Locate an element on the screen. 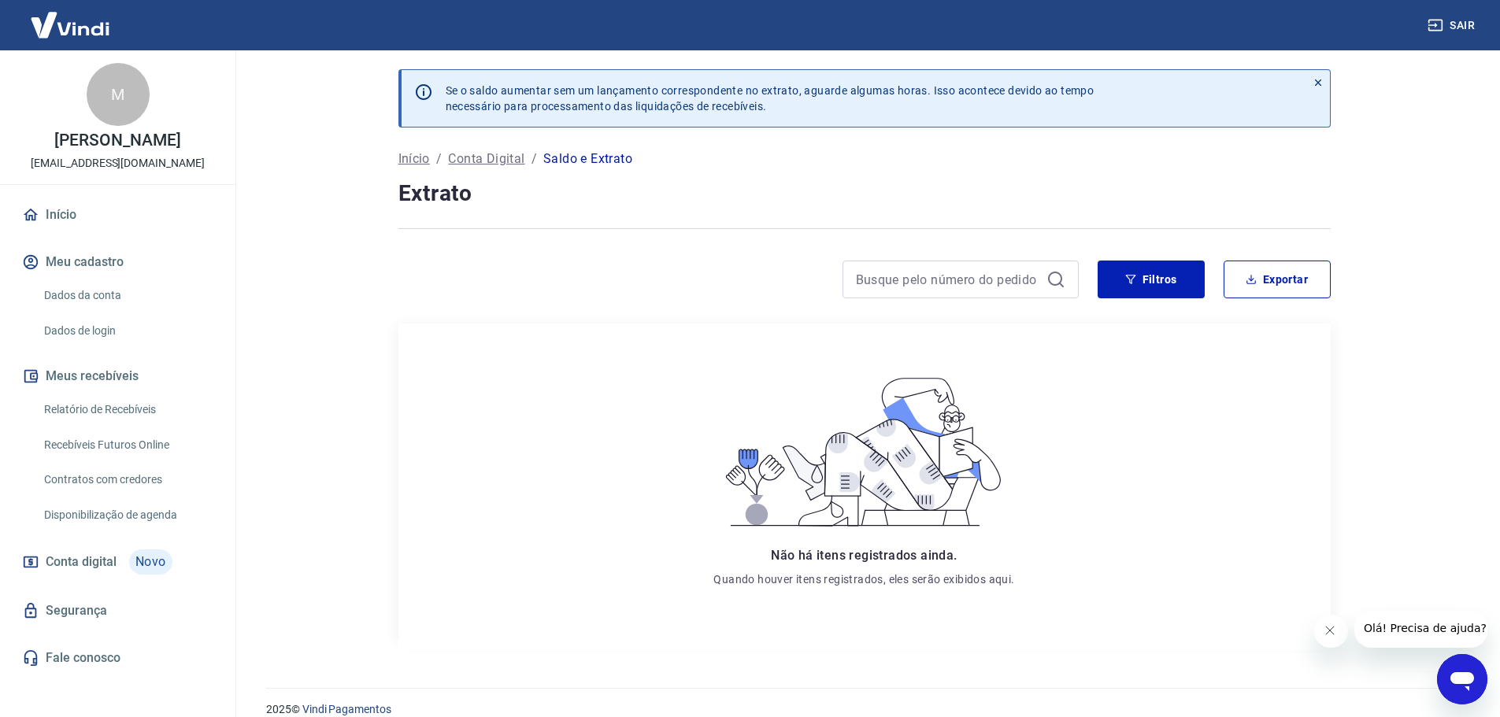 The image size is (1500, 717). a: Contratos com credores is located at coordinates (127, 479).